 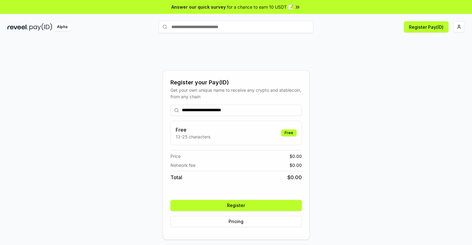 I want to click on div: Alpha, so click(x=62, y=27).